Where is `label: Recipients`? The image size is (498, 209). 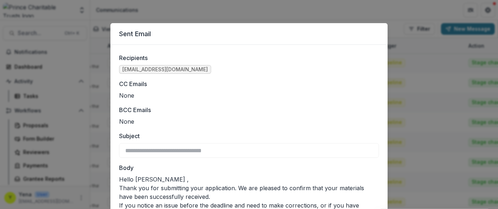
label: Recipients is located at coordinates (247, 58).